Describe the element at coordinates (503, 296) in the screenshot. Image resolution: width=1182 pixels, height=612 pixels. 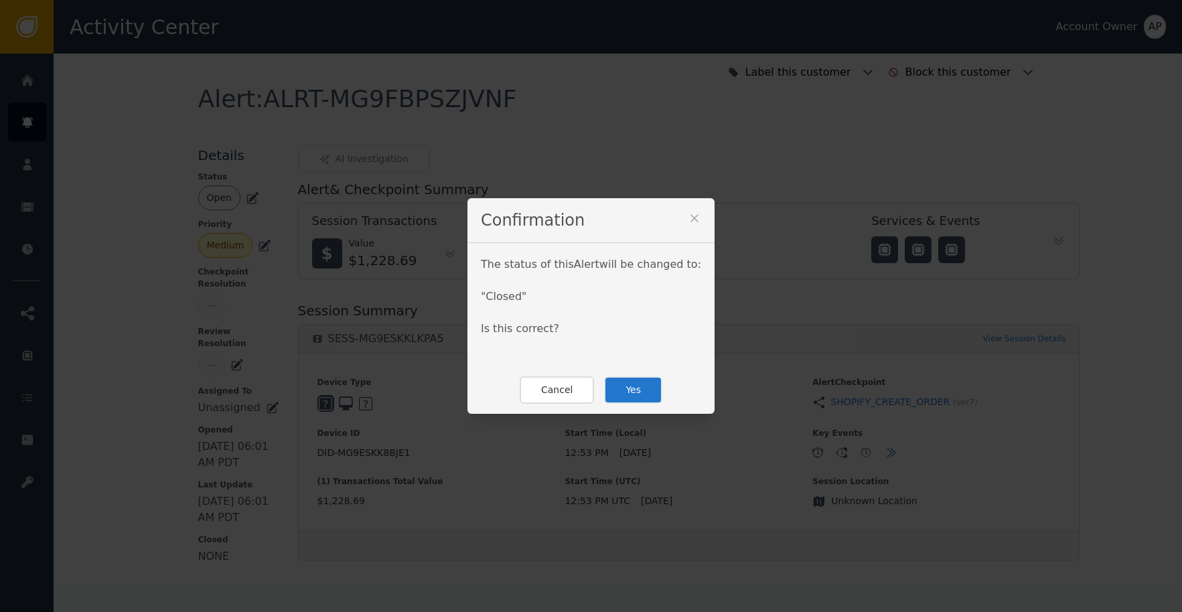
I see `span: " Closed "` at that location.